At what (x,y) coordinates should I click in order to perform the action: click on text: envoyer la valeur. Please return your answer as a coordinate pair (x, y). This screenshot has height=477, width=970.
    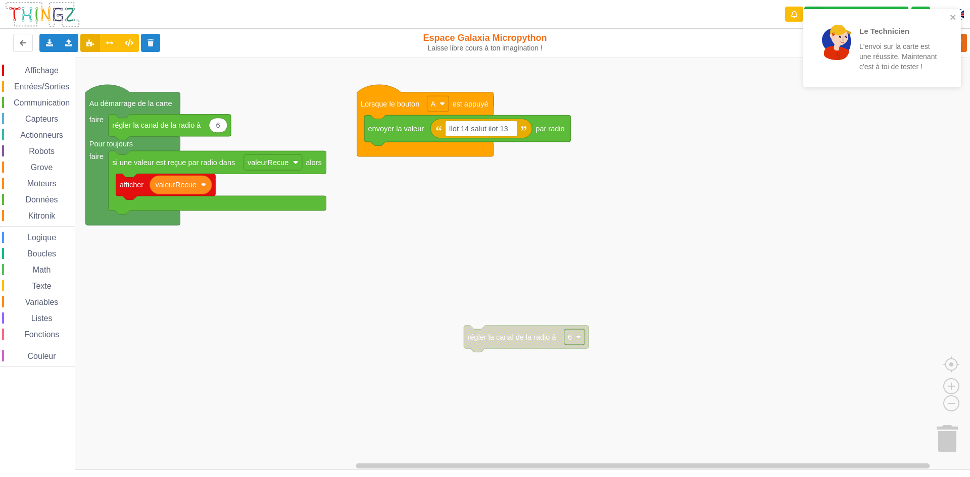
    Looking at the image, I should click on (396, 128).